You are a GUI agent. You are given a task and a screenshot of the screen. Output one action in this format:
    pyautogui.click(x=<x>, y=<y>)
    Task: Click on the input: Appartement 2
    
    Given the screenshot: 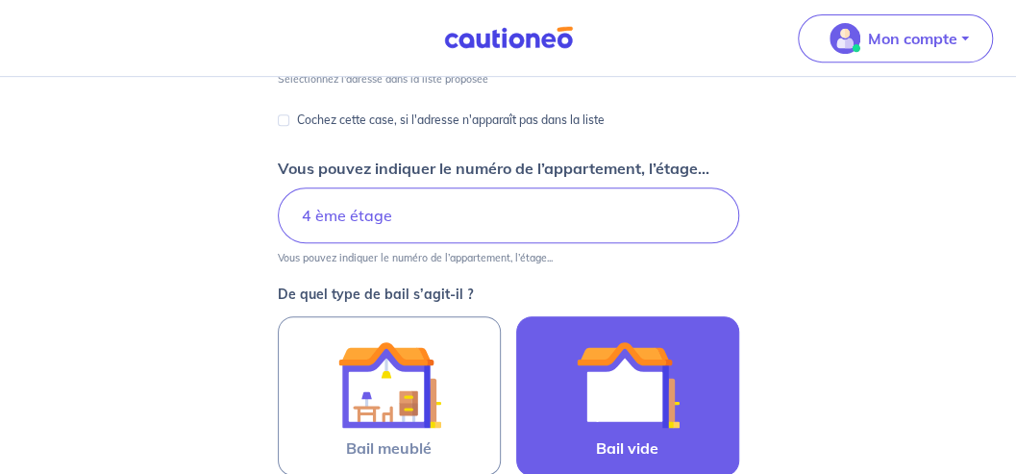 What is the action you would take?
    pyautogui.click(x=509, y=215)
    